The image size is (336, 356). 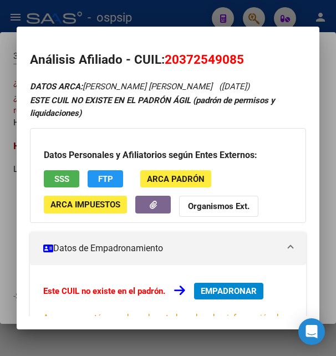 I want to click on strong: ESTE CUIL NO EXISTE EN EL PADRÓN ÁGIL (padrón de permisos y liquidaciones), so click(x=152, y=106).